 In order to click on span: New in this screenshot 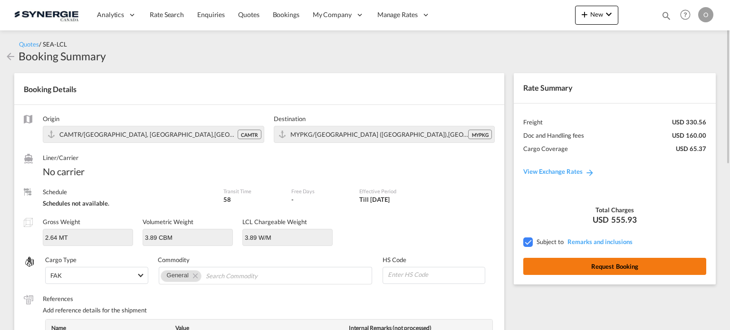, I will do `click(597, 14)`.